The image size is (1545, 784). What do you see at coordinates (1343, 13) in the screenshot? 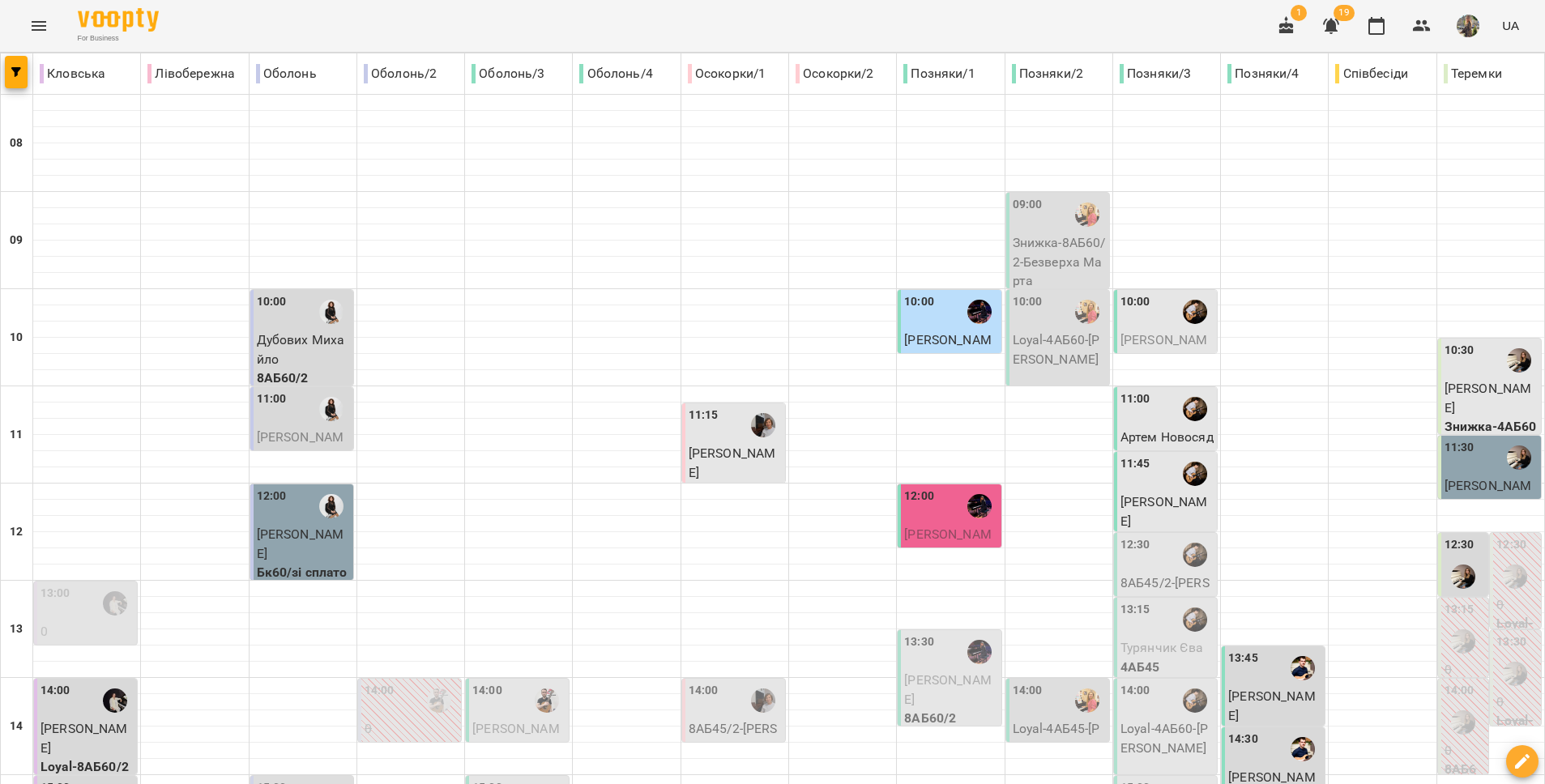
I see `span: 19` at bounding box center [1343, 13].